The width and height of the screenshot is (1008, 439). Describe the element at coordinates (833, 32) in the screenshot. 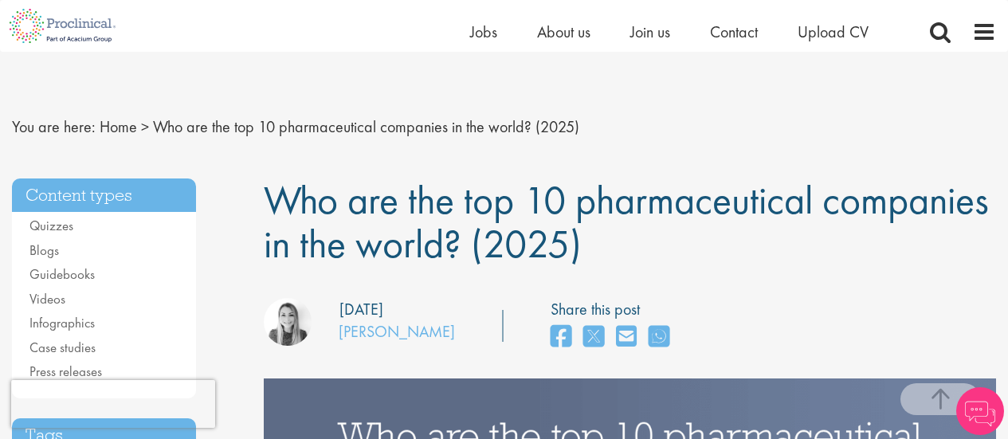

I see `span: Upload CV` at that location.